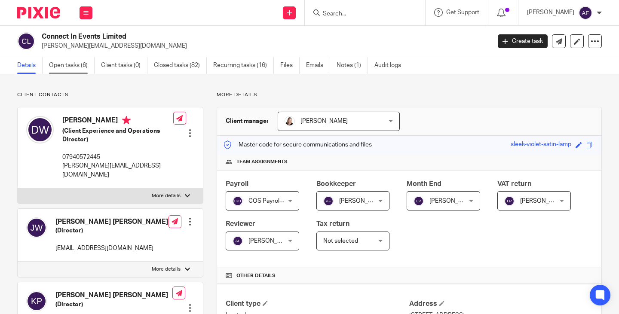 This screenshot has height=314, width=619. I want to click on a: Audit logs, so click(391, 65).